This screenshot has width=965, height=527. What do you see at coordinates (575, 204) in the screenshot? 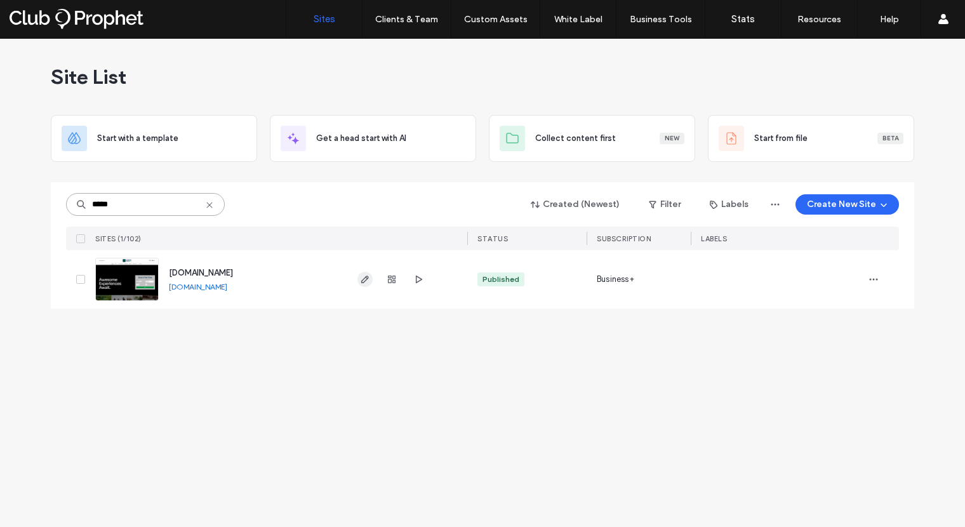
I see `button: Created (Newest)` at bounding box center [575, 204].